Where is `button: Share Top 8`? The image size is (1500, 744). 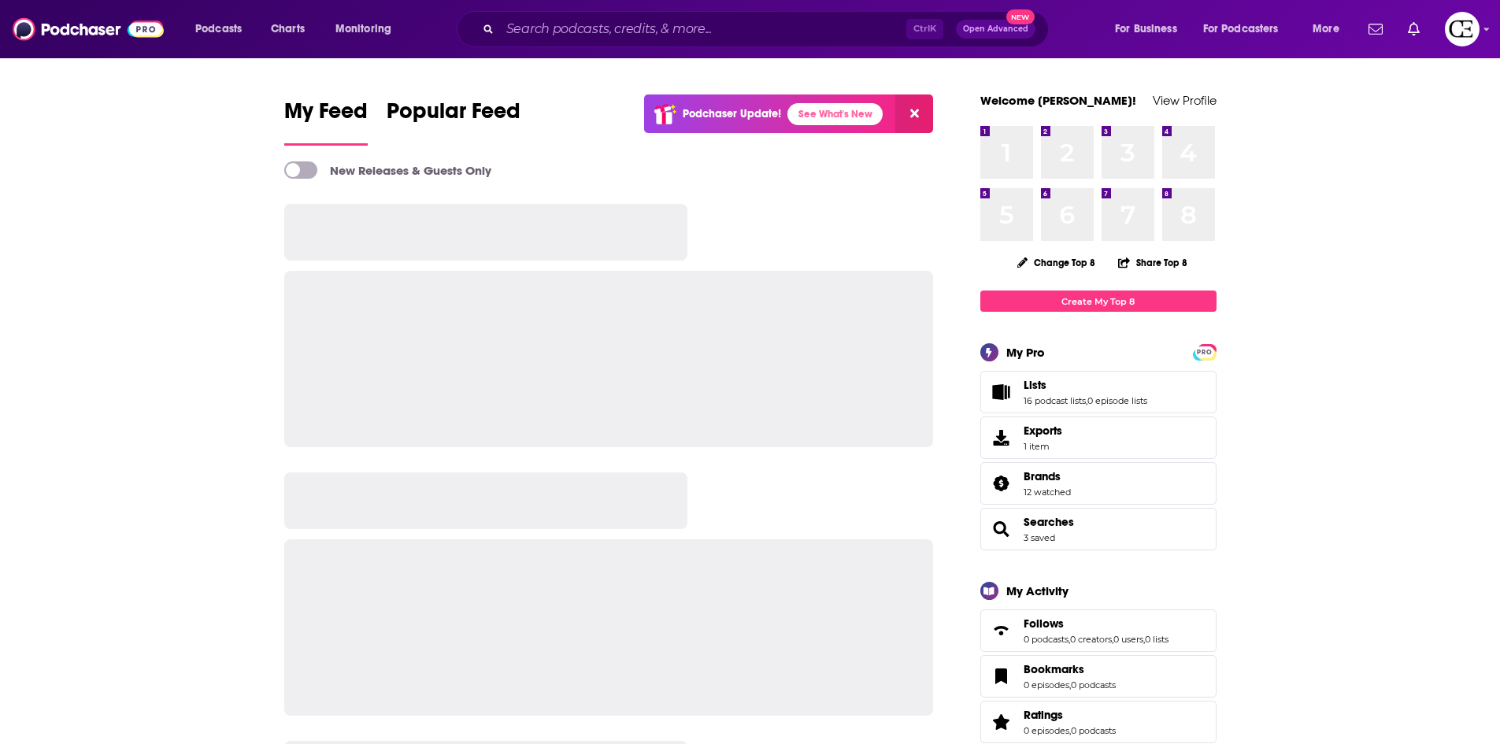
button: Share Top 8 is located at coordinates (1153, 262).